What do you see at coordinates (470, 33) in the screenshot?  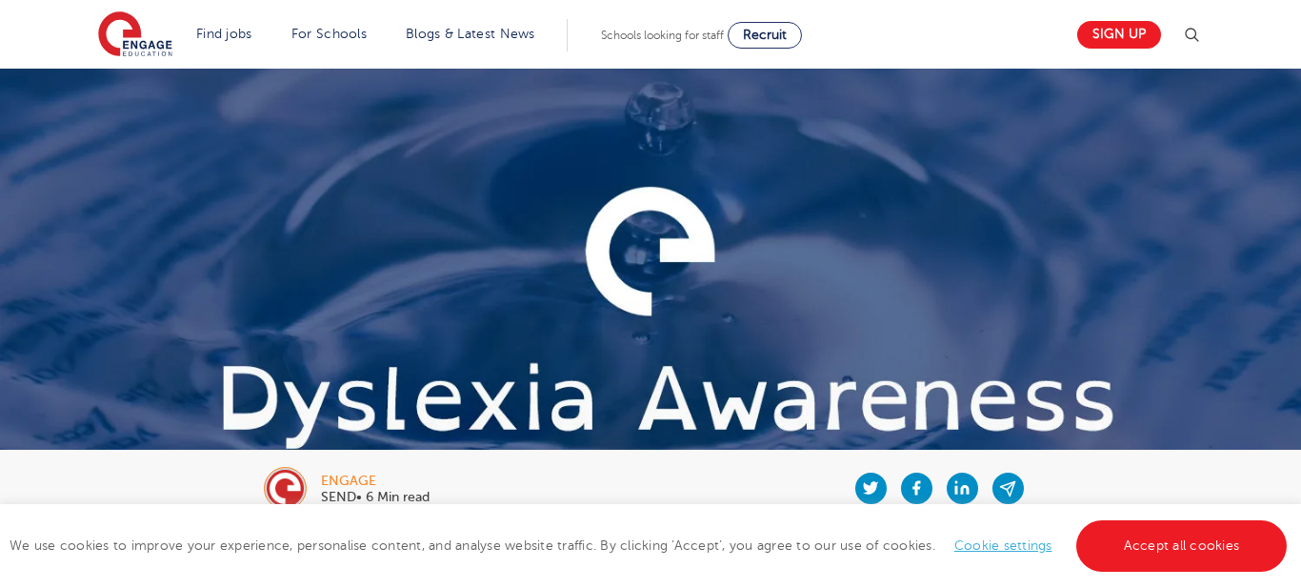 I see `a: Blogs & Latest News` at bounding box center [470, 33].